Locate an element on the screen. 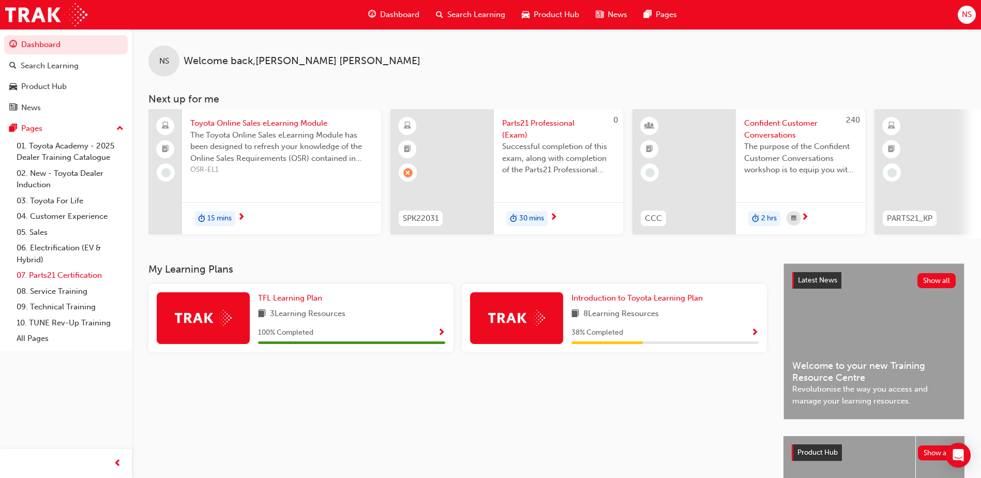 The height and width of the screenshot is (478, 981). a: Trak is located at coordinates (46, 14).